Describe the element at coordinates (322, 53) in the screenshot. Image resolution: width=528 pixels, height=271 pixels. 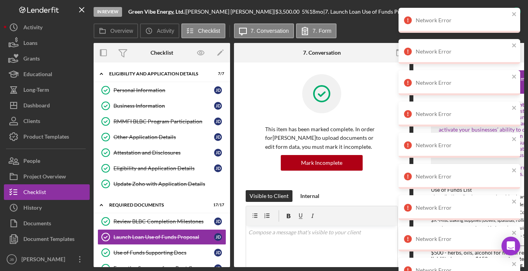
I see `div: 7. Conversation` at that location.